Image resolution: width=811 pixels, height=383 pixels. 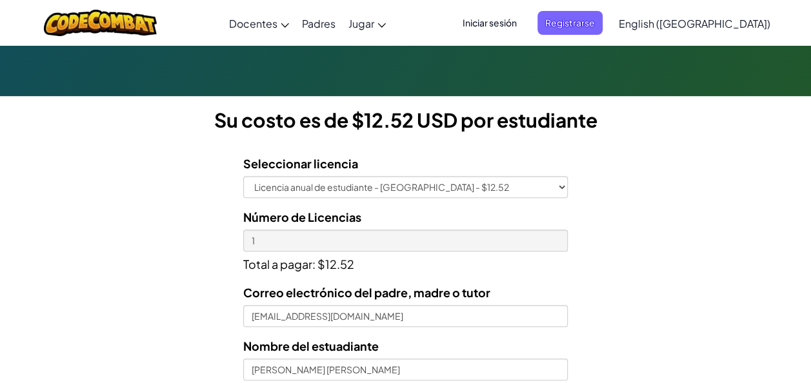 What do you see at coordinates (405, 263) in the screenshot?
I see `p: Total a pagar: $12.52` at bounding box center [405, 263].